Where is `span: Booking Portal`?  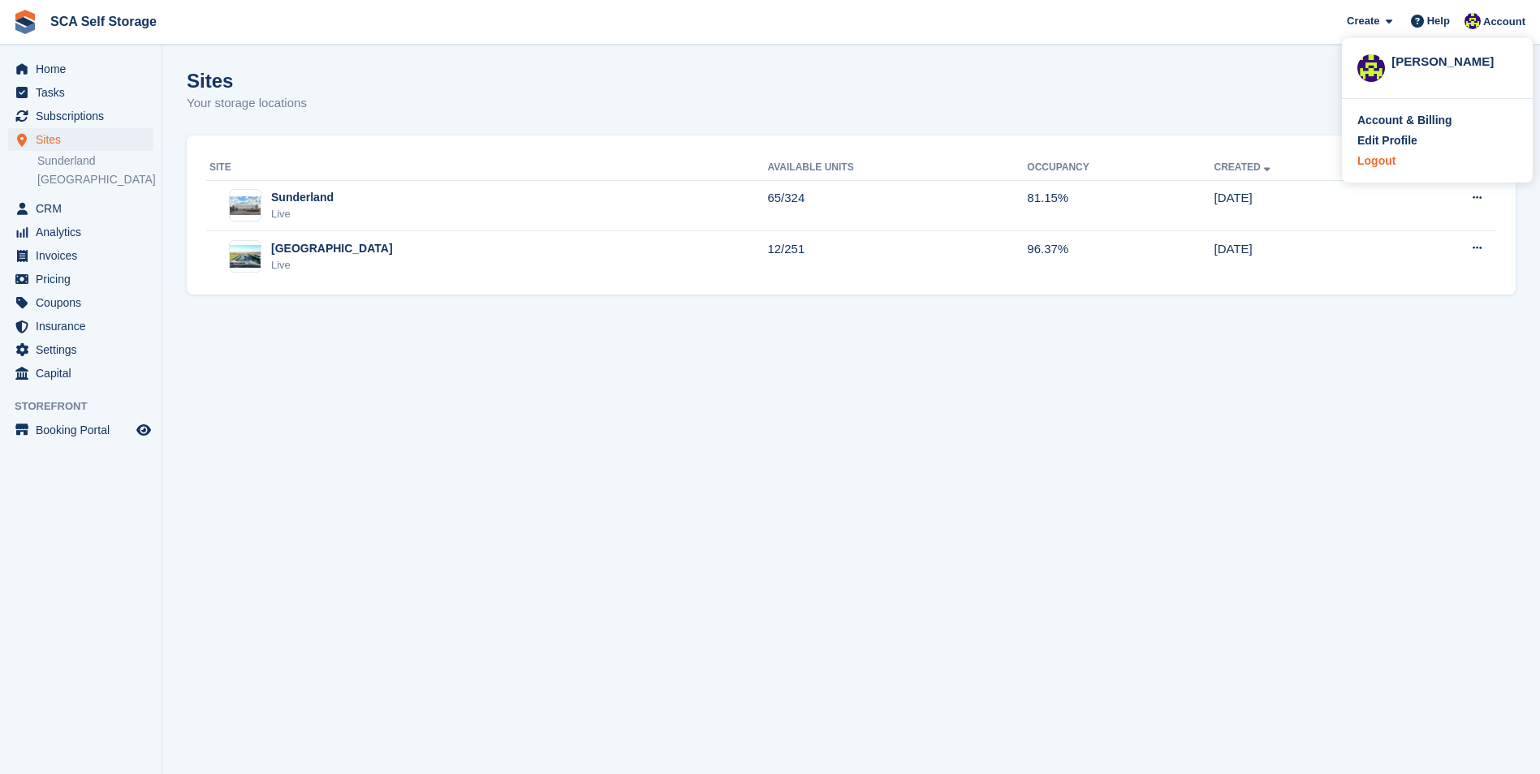 span: Booking Portal is located at coordinates (84, 430).